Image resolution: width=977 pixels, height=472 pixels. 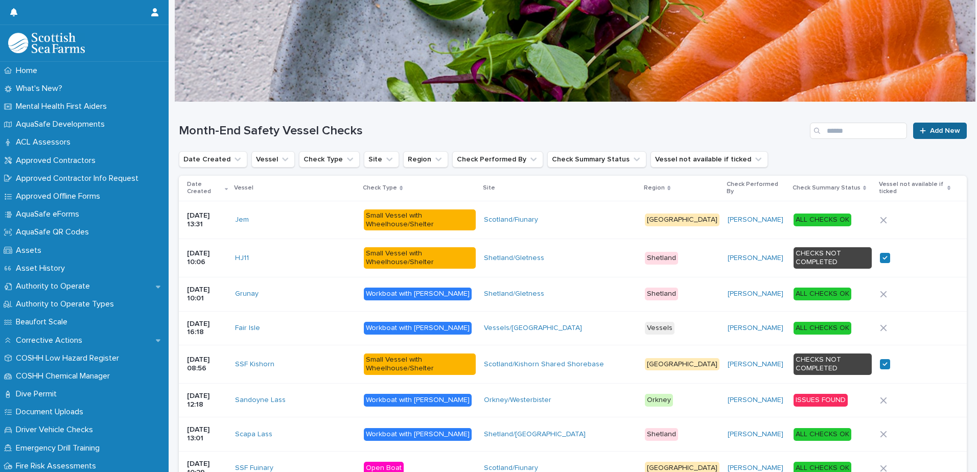 What do you see at coordinates (242, 258) in the screenshot?
I see `a: HJ11` at bounding box center [242, 258].